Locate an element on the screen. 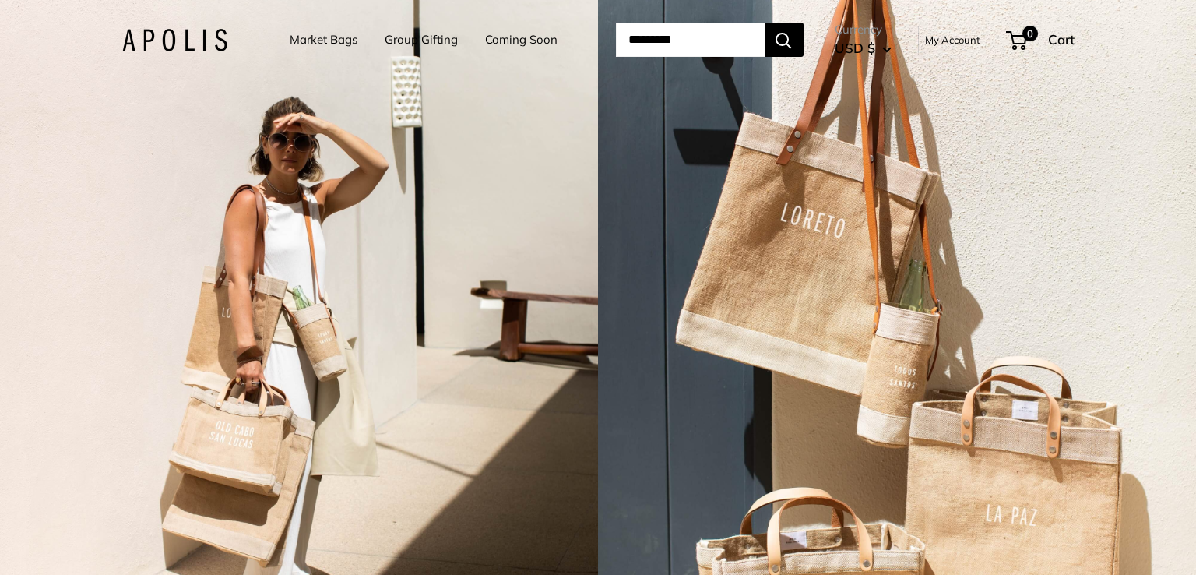  a: Coming Soon is located at coordinates (521, 40).